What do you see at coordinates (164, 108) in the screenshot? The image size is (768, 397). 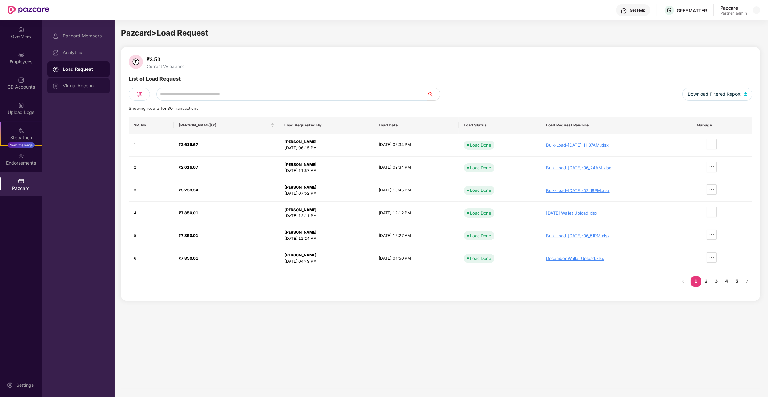 I see `span: Showing results for 30 Transactions` at bounding box center [164, 108].